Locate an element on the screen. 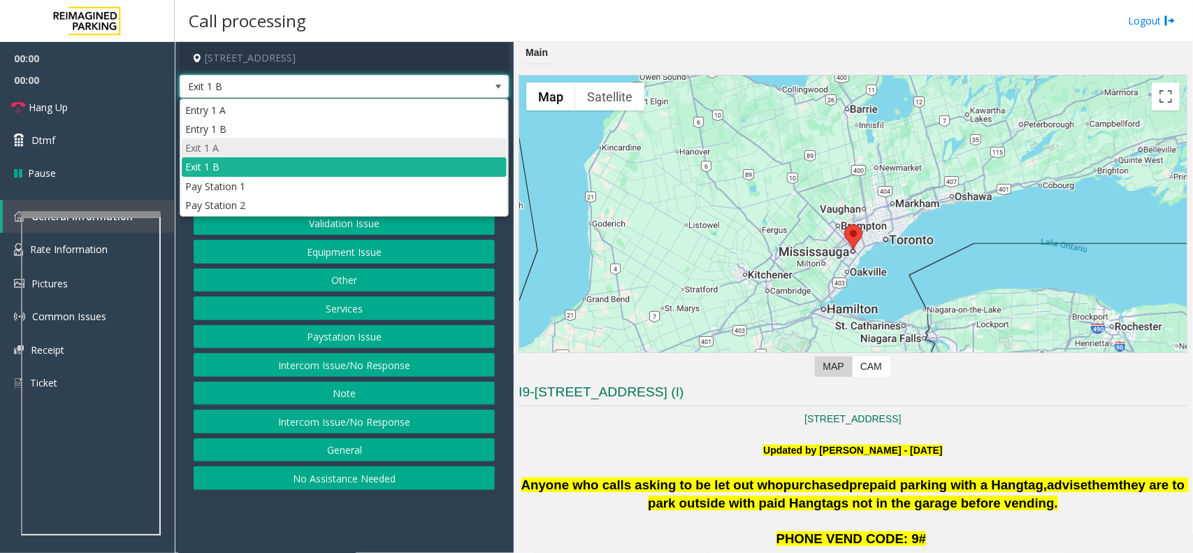 This screenshot has height=553, width=1193. button: Equipment Issue is located at coordinates (344, 252).